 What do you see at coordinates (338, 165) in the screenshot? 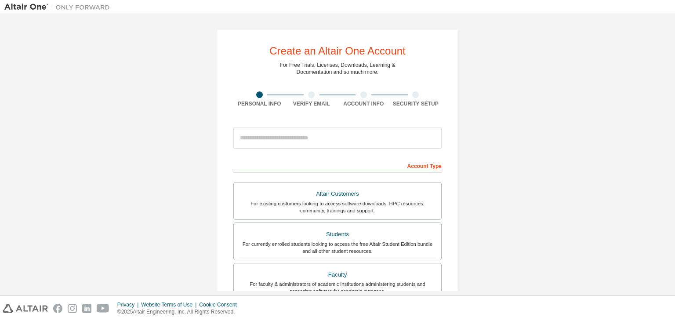
I see `div: Account Type` at bounding box center [338, 165].